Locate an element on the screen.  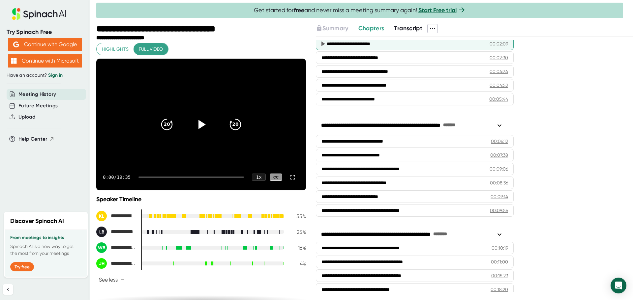
p: Spinach AI is a new way to get the most from your meetings is located at coordinates (46, 250).